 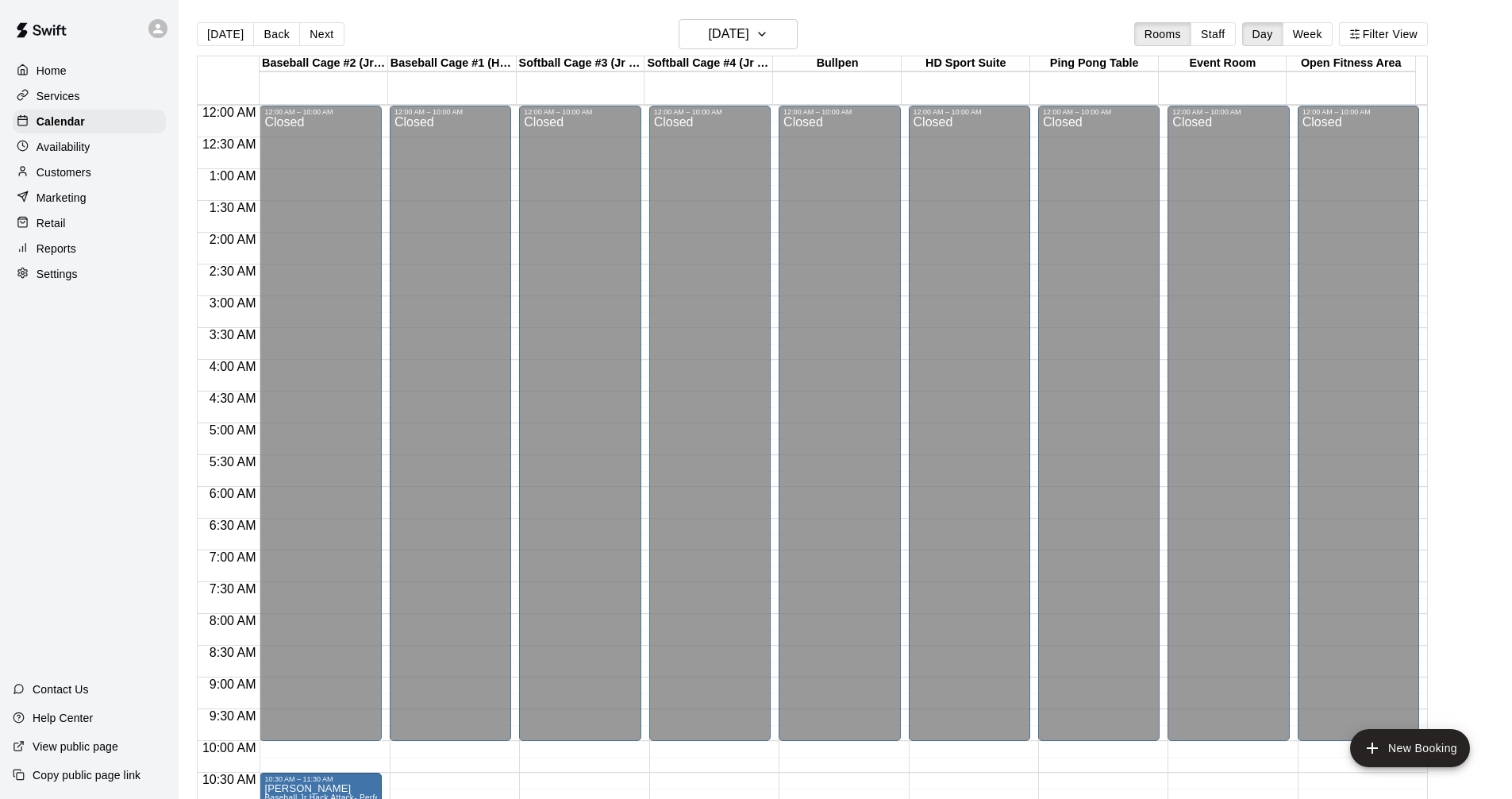 I want to click on span: 2:00 AM, so click(x=233, y=239).